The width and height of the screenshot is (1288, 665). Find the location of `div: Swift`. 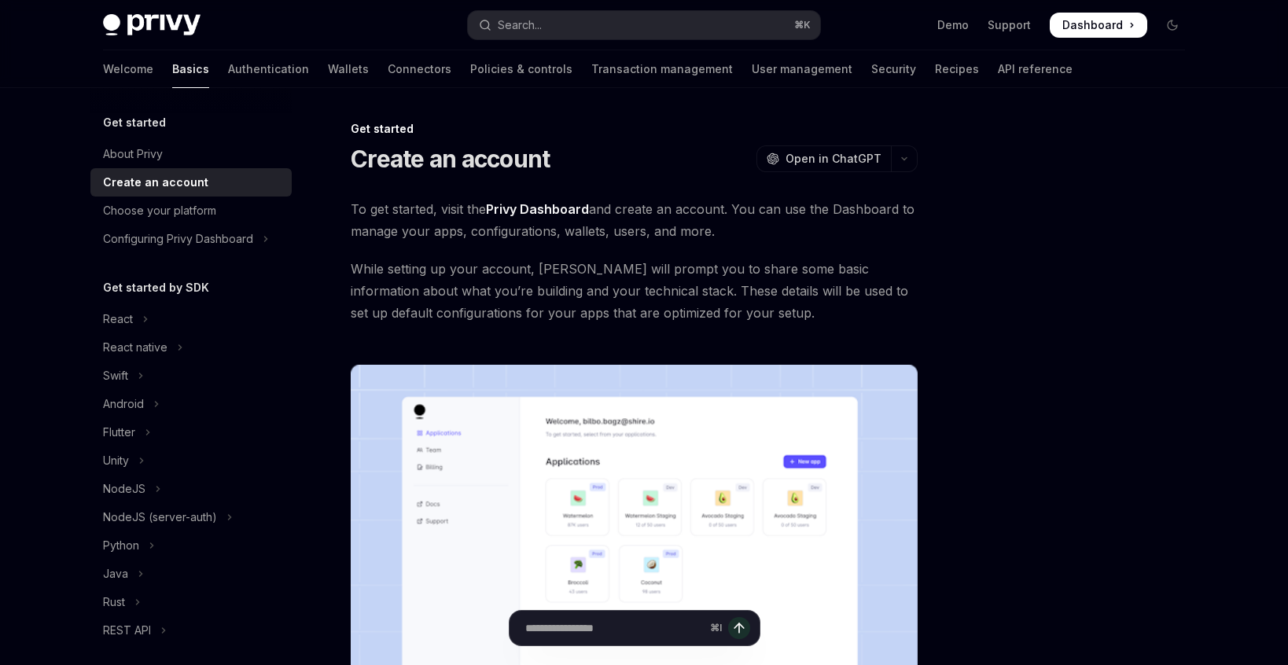

div: Swift is located at coordinates (116, 376).